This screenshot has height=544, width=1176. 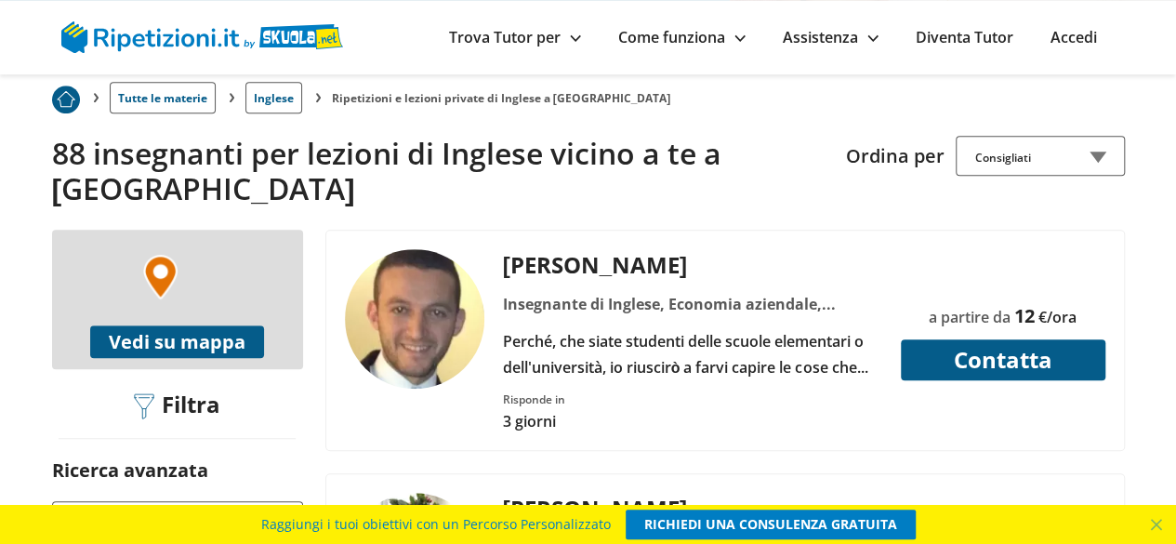 What do you see at coordinates (130, 470) in the screenshot?
I see `label: Ricerca avanzata` at bounding box center [130, 470].